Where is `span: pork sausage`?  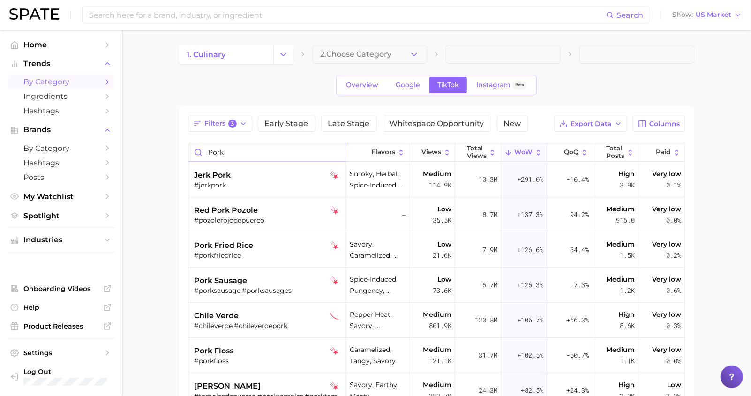
span: pork sausage is located at coordinates (220, 281).